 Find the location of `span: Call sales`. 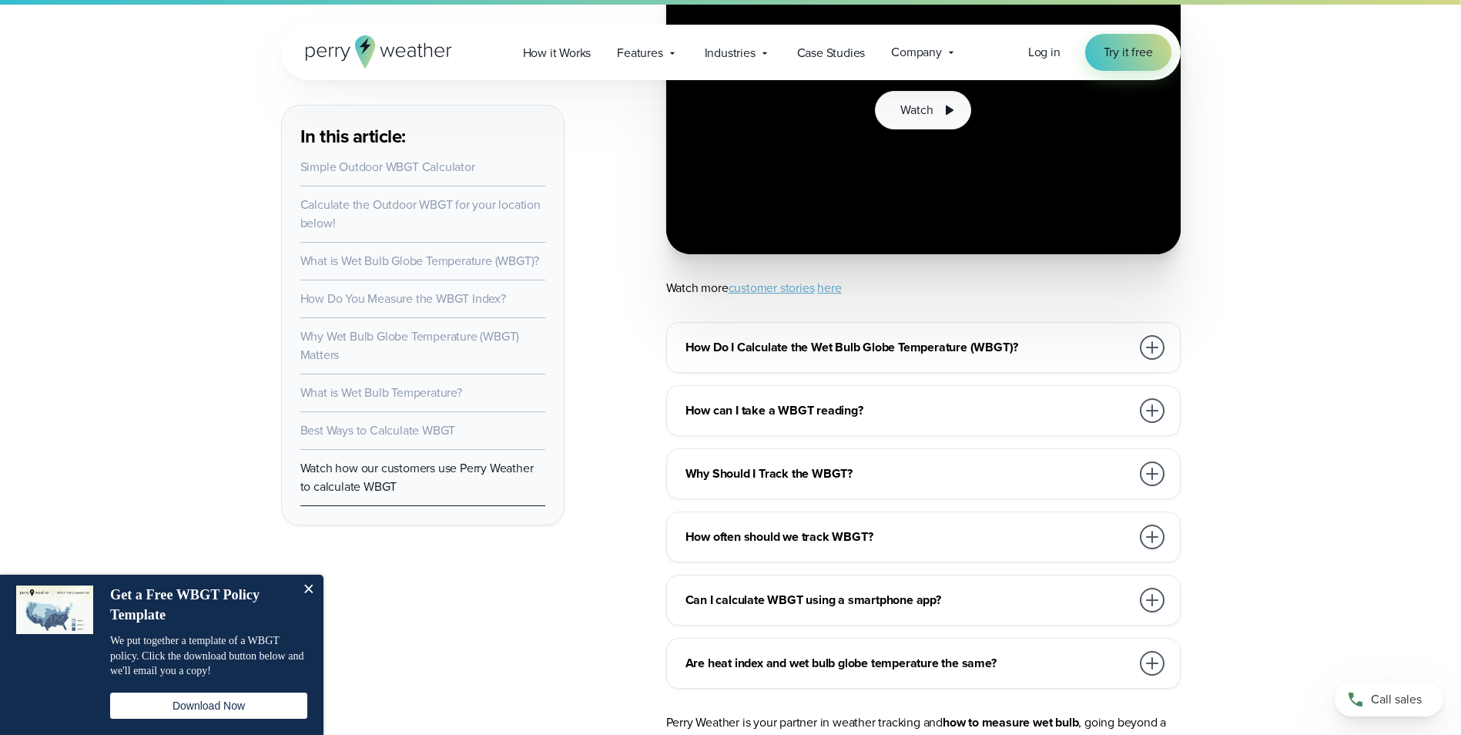

span: Call sales is located at coordinates (1396, 699).